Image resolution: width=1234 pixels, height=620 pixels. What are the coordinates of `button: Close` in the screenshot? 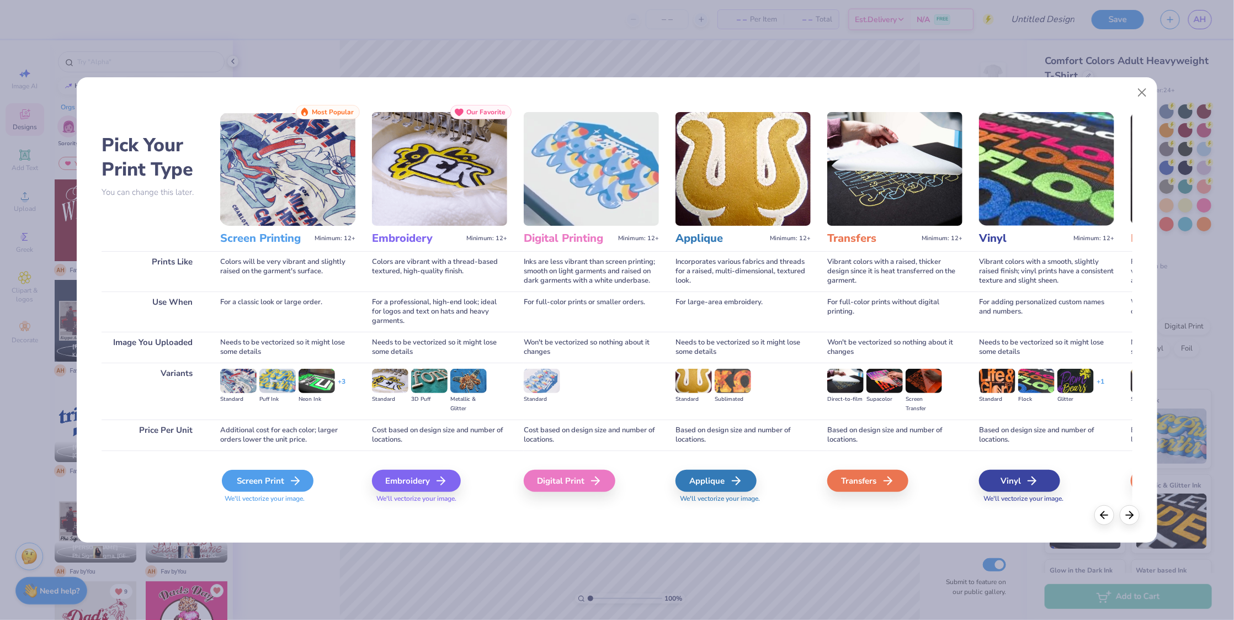 It's located at (1143, 93).